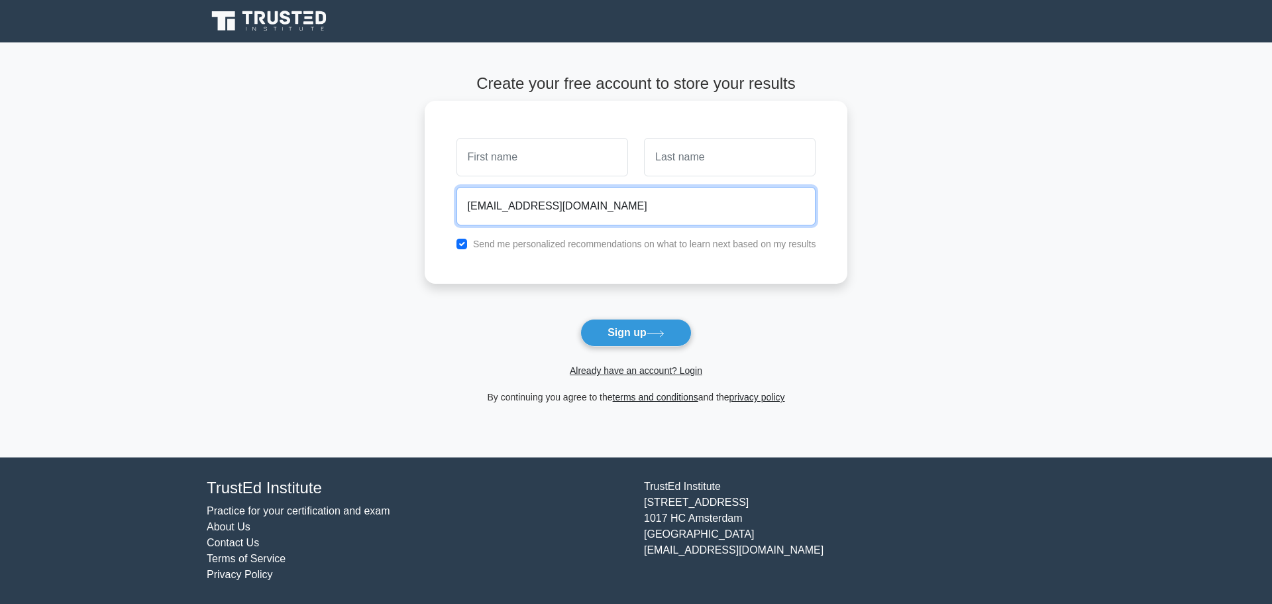  Describe the element at coordinates (298, 510) in the screenshot. I see `a: Practice for your certification and exam` at that location.